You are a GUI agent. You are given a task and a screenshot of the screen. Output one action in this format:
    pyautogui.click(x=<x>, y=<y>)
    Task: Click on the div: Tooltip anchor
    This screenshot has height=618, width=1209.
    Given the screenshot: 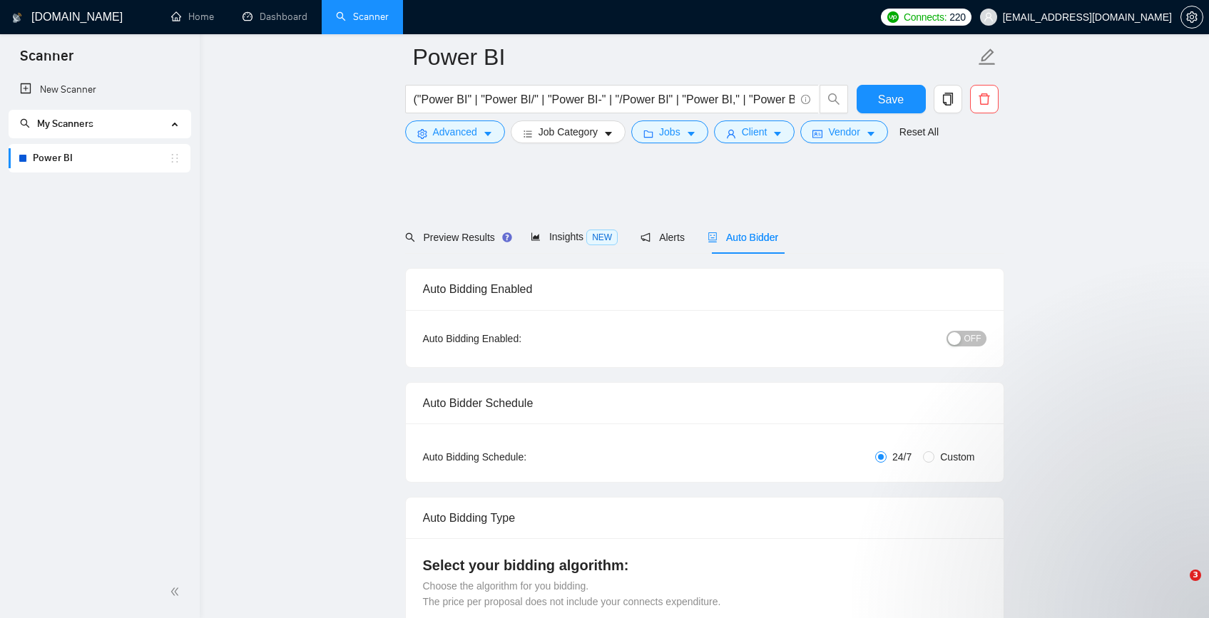 What is the action you would take?
    pyautogui.click(x=507, y=238)
    